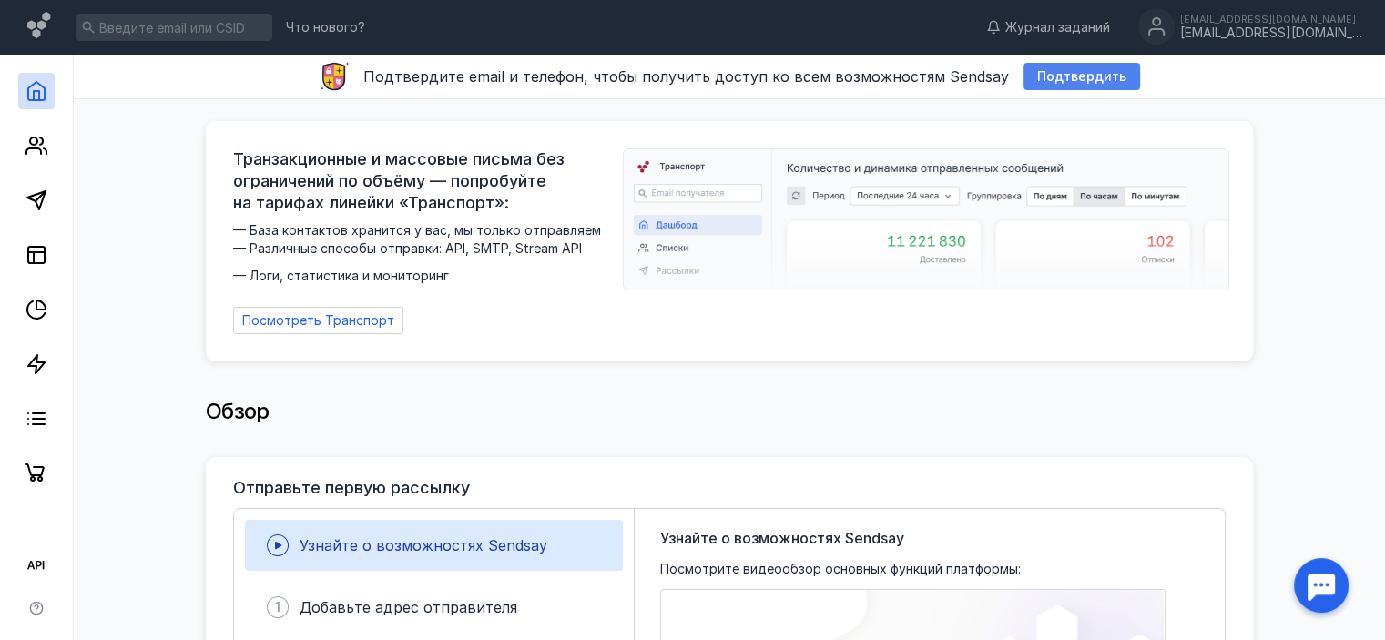 This screenshot has height=640, width=1385. I want to click on a: Что нового?, so click(325, 27).